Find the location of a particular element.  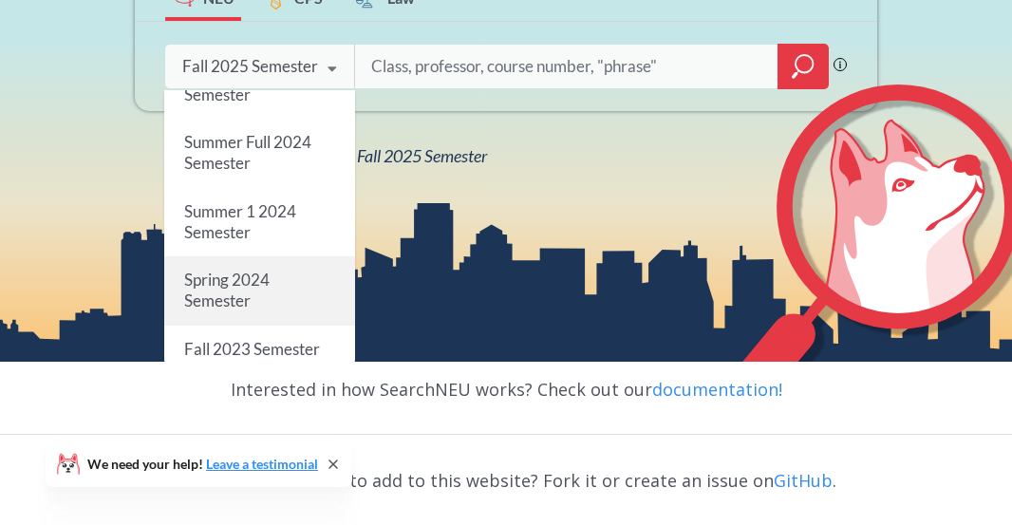

span: Summer Full 2024 Semester is located at coordinates (248, 152).